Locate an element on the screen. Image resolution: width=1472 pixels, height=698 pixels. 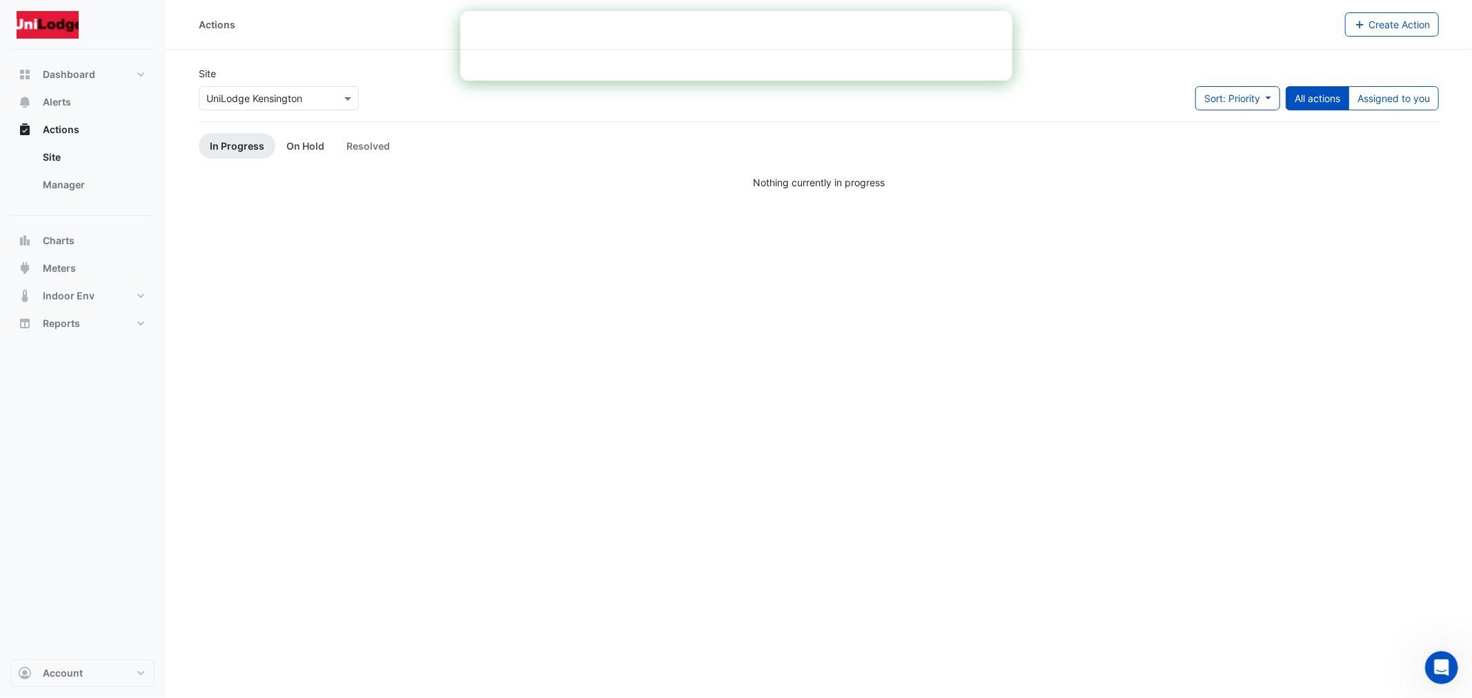
span: Dashboard is located at coordinates (69, 75).